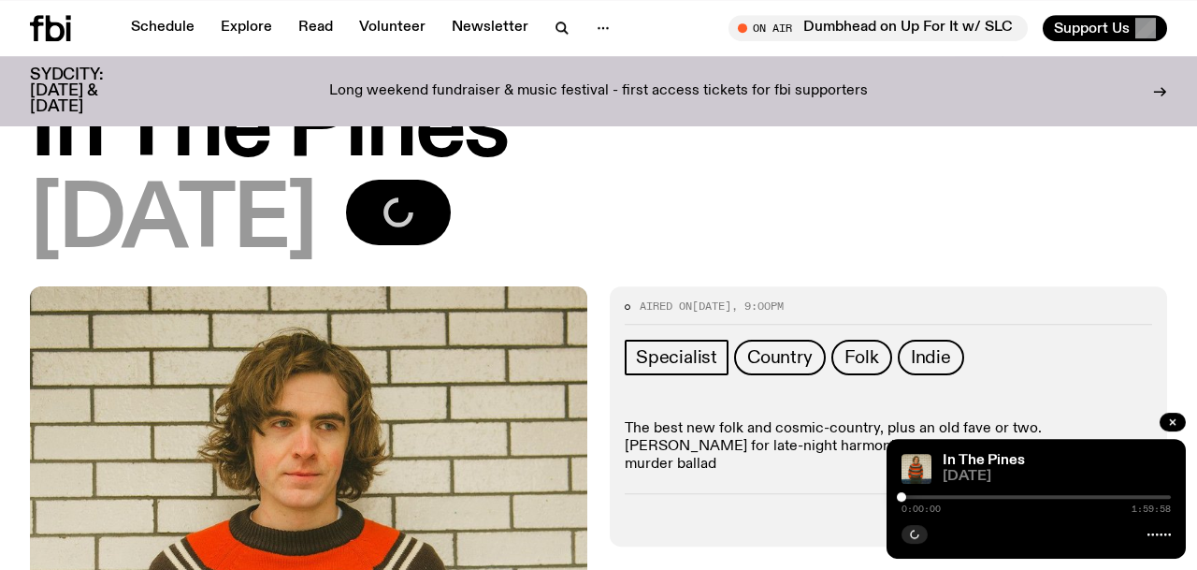 The image size is (1197, 570). I want to click on span: , 9:00pm, so click(758, 306).